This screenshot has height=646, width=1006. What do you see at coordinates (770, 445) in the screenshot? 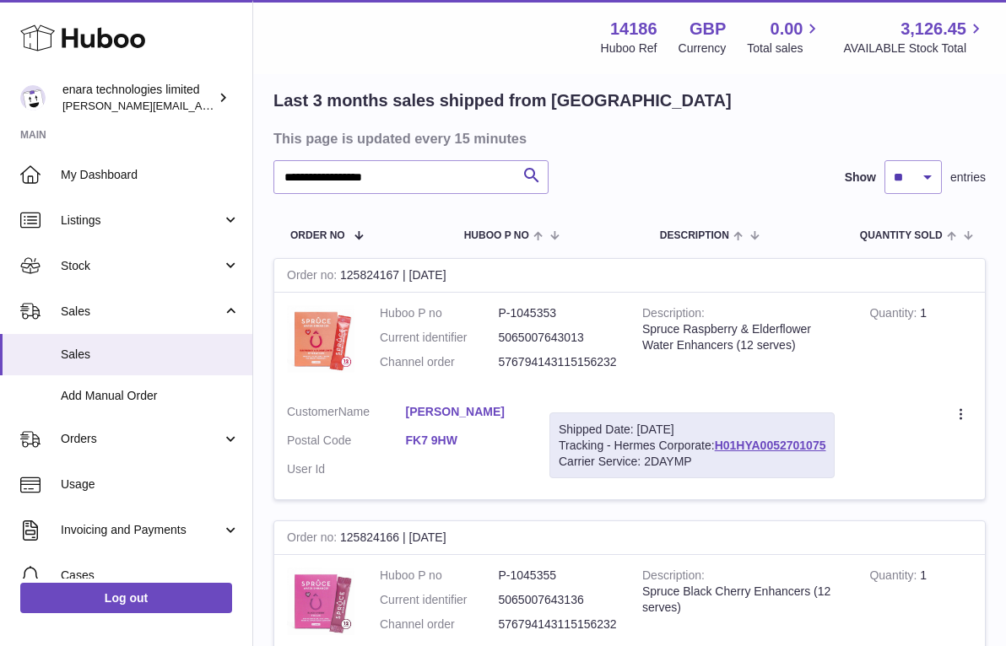
I see `a: H01HYA0052701075` at bounding box center [770, 445].